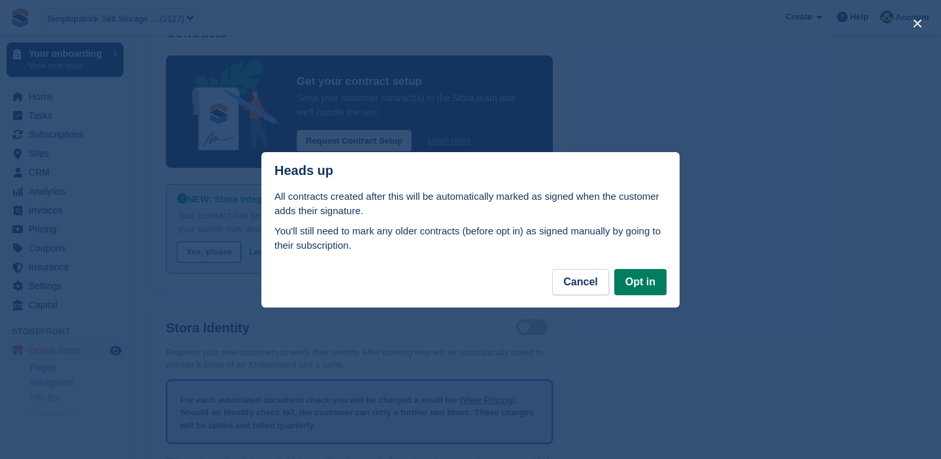 This screenshot has width=941, height=459. What do you see at coordinates (470, 238) in the screenshot?
I see `p: You'll still need to mark any older contracts (before opt in) as signed manually by going to thei...` at bounding box center [470, 238].